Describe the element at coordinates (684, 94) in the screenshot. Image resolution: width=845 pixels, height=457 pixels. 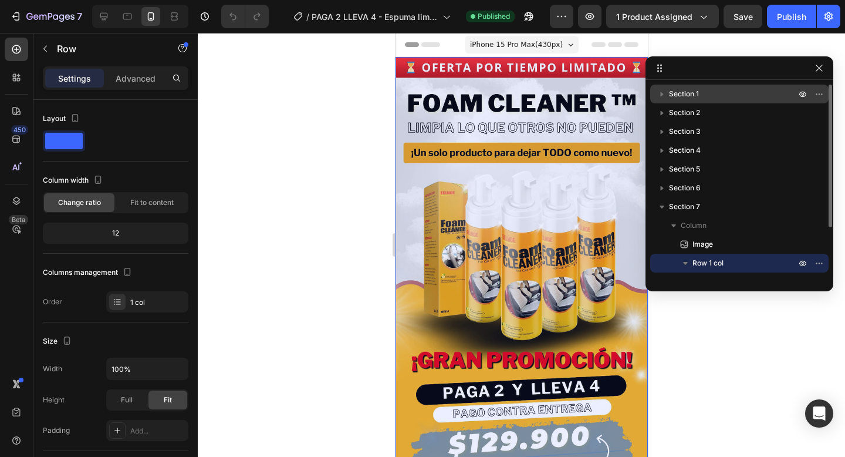
I see `span: Section 1` at that location.